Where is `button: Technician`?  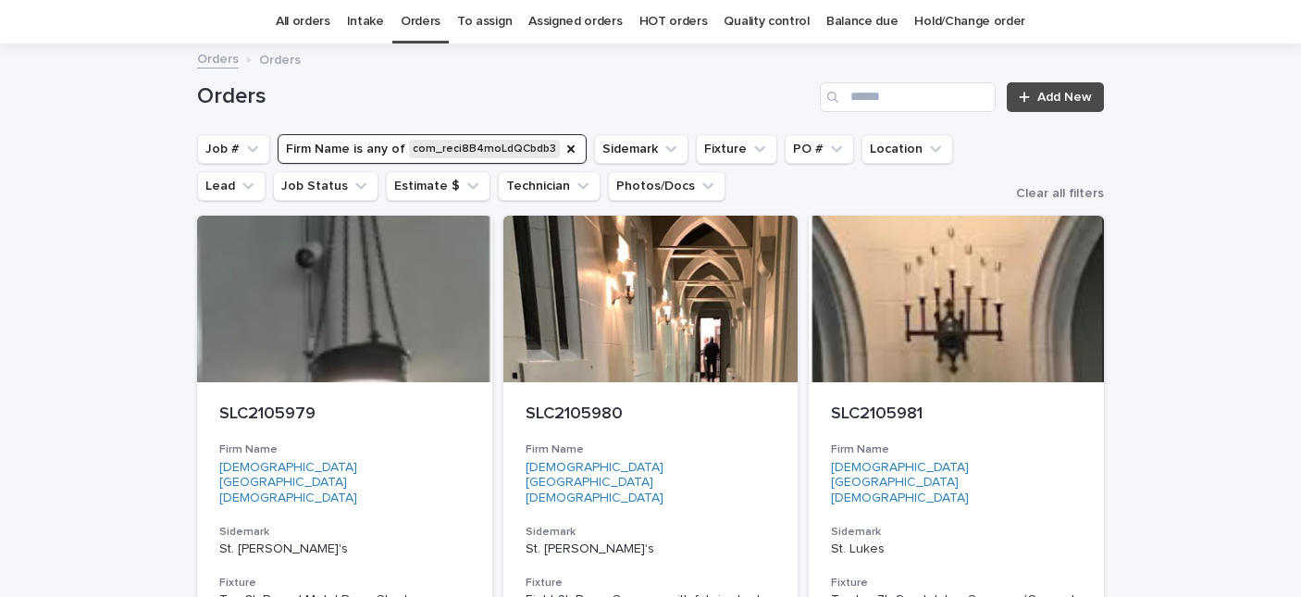 button: Technician is located at coordinates (549, 186).